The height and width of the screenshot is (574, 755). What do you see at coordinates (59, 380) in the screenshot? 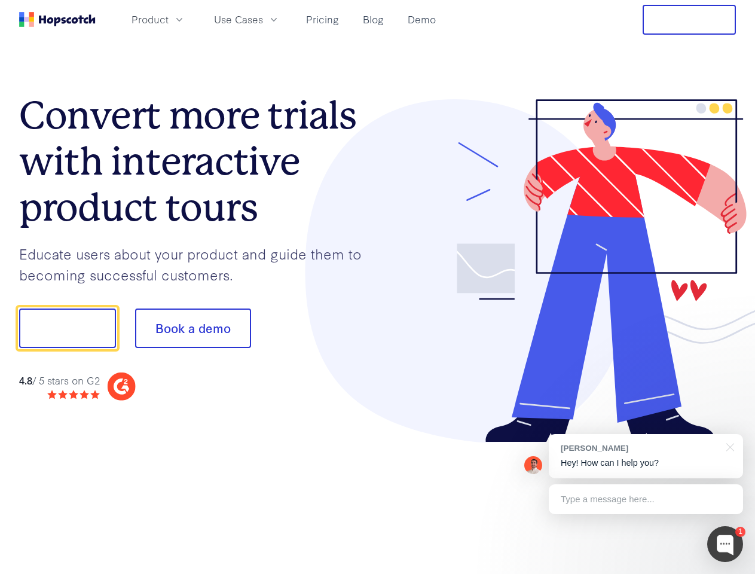
I see `div: / 5 stars on G2` at bounding box center [59, 380].